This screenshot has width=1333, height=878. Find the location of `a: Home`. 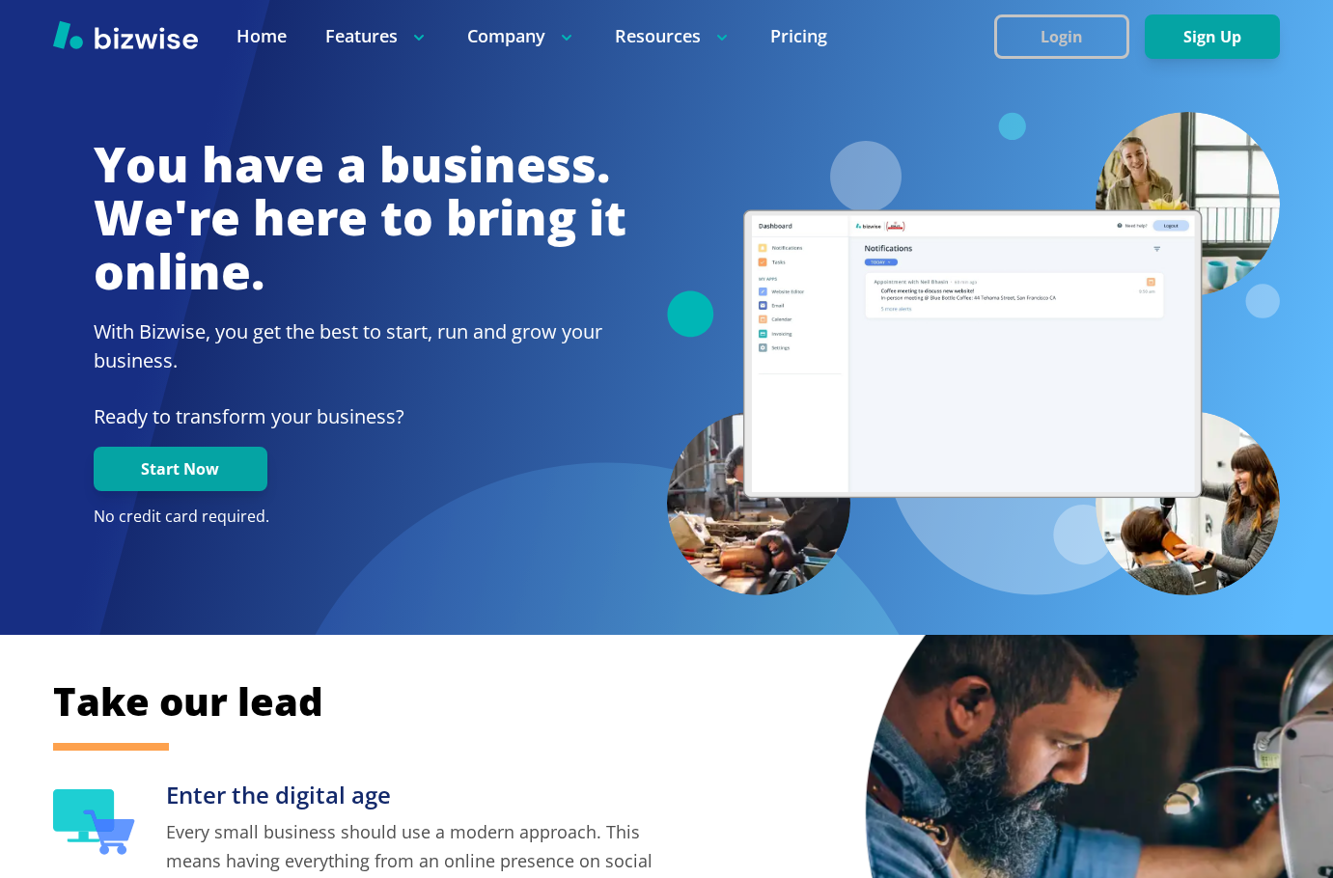

a: Home is located at coordinates (262, 36).